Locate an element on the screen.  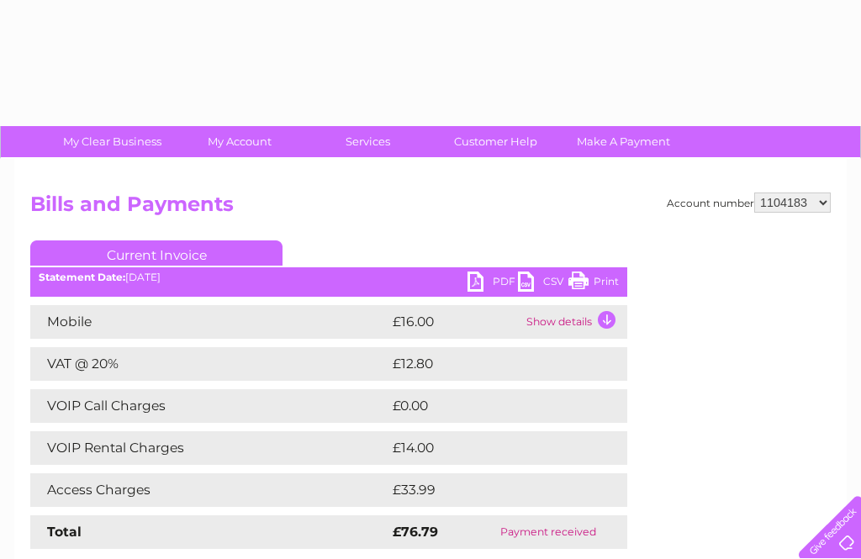
b: Statement Date: is located at coordinates (82, 277).